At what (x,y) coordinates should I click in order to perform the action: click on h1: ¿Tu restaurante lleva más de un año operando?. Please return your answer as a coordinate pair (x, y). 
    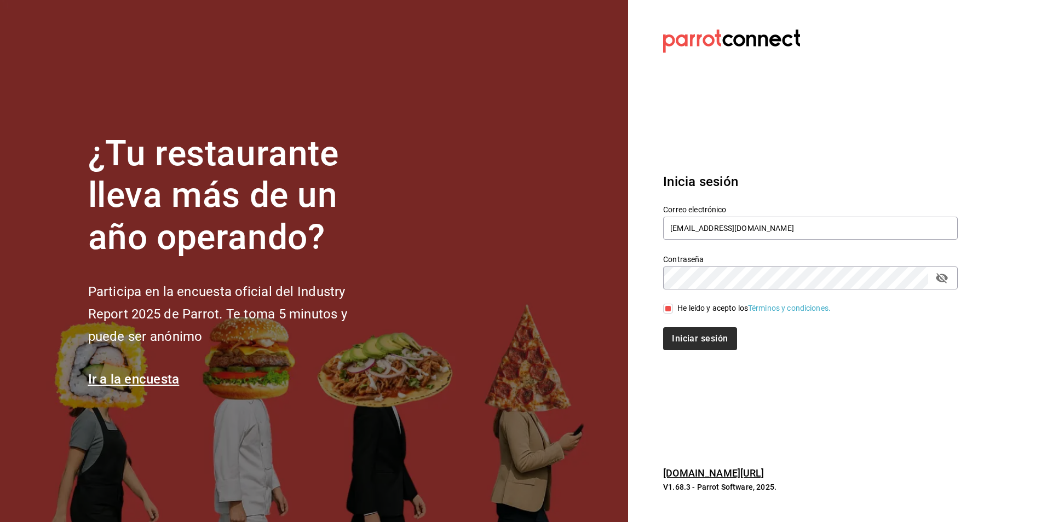
    Looking at the image, I should click on (236, 196).